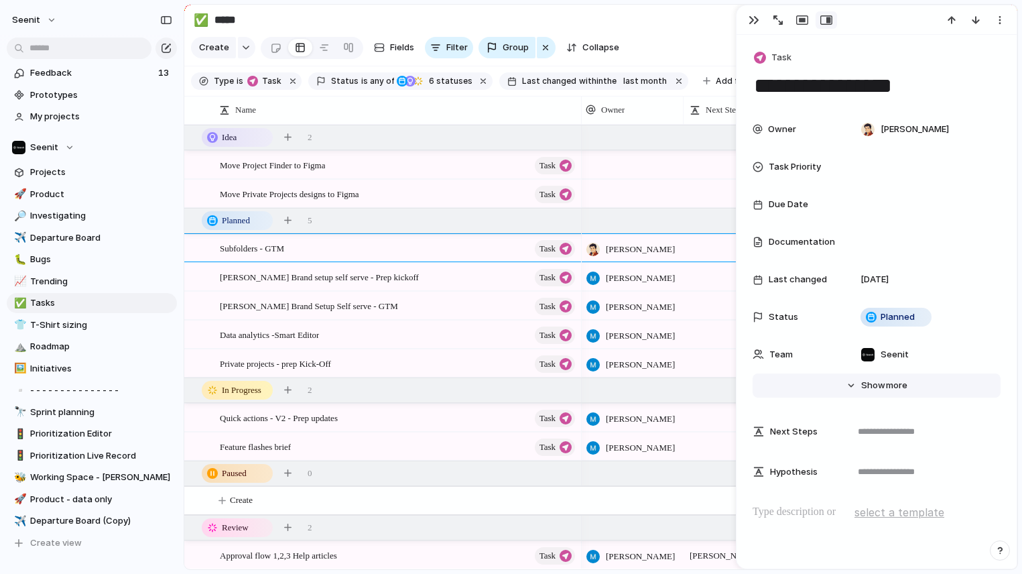  What do you see at coordinates (101, 412) in the screenshot?
I see `span: Sprint planning` at bounding box center [101, 412].